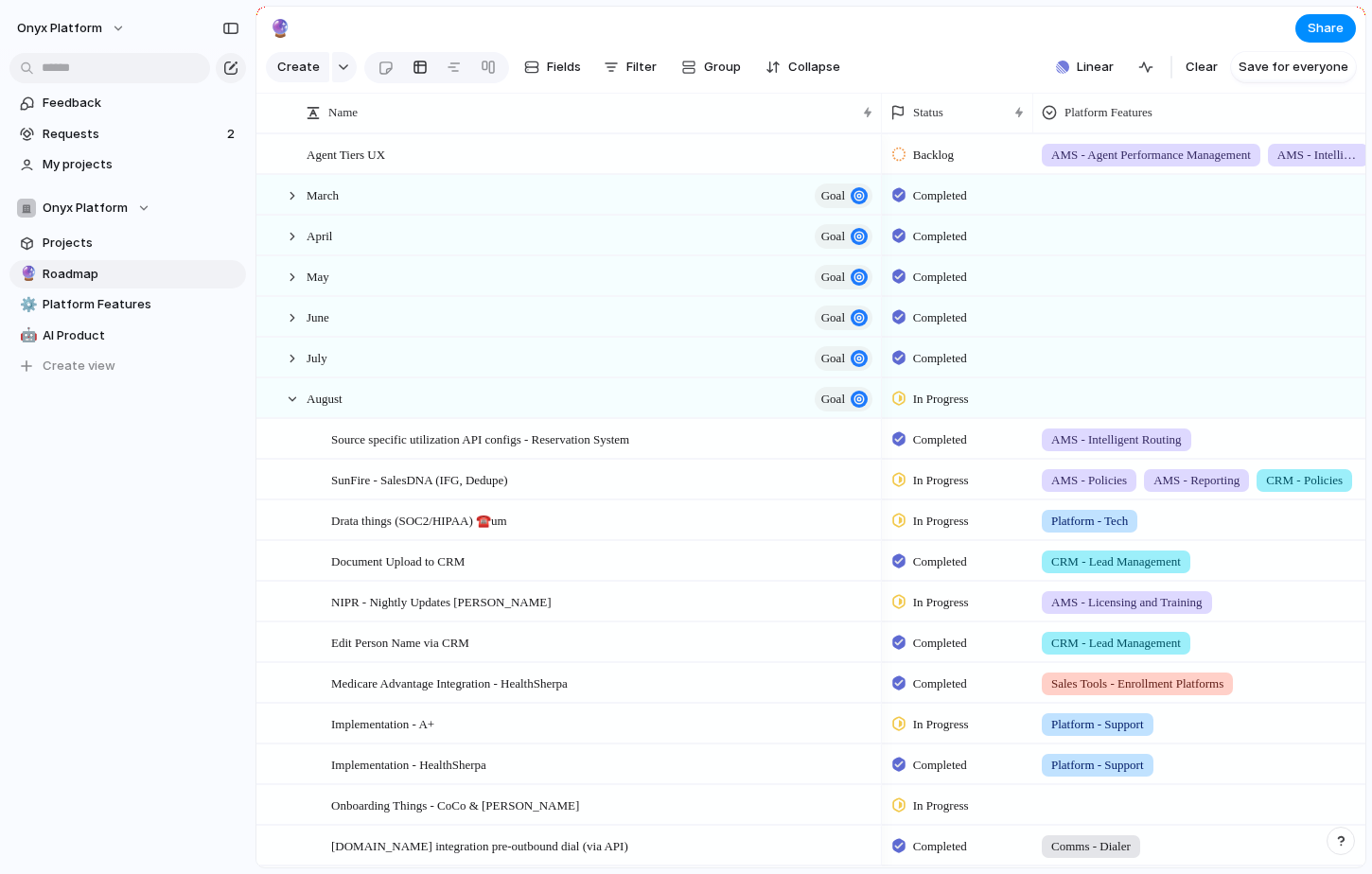 This screenshot has width=1372, height=874. I want to click on span: Feedback, so click(141, 103).